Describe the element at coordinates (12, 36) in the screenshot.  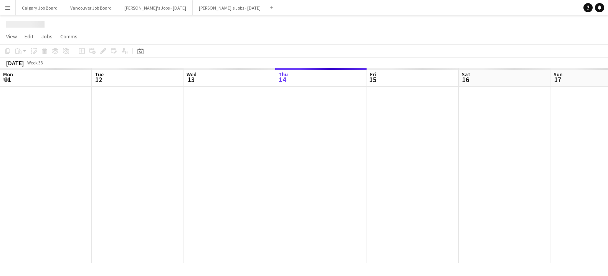
I see `a: View` at that location.